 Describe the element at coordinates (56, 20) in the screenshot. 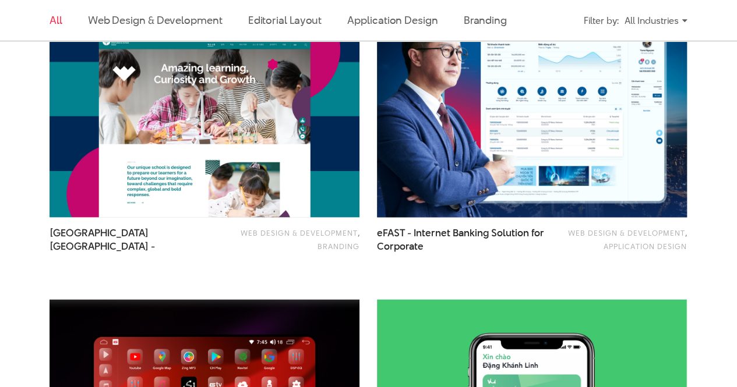

I see `a: All` at that location.